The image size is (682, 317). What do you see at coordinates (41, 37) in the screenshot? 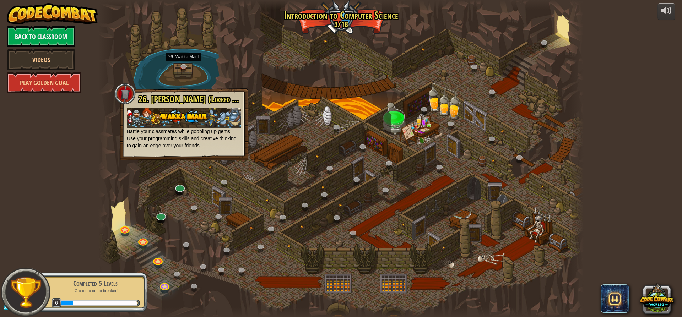
I see `a: Back to Classroom` at bounding box center [41, 37].